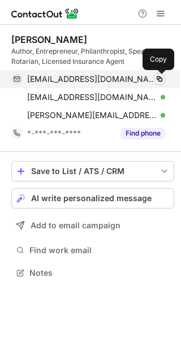 This screenshot has width=181, height=339. I want to click on img: ContactOut v5.3.10, so click(45, 14).